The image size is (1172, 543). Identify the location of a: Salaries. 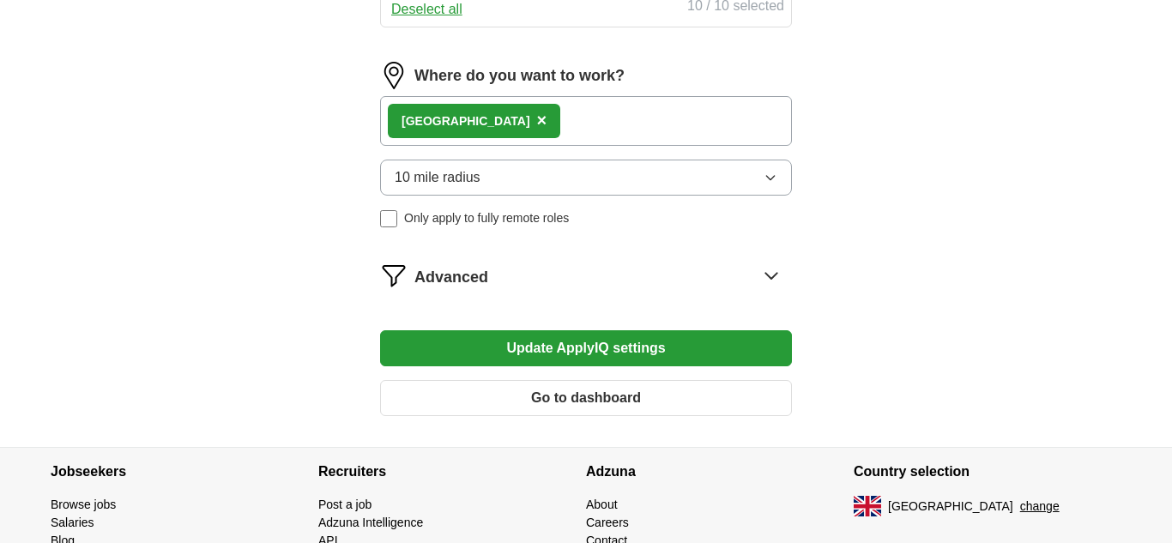
(72, 522).